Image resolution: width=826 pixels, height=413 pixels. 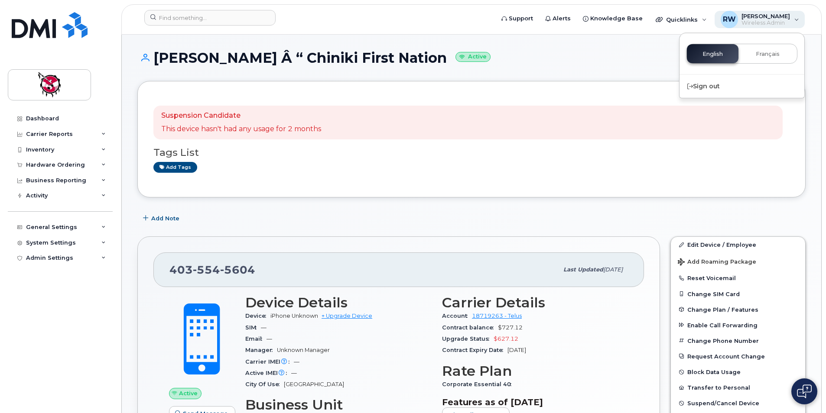 What do you see at coordinates (723, 309) in the screenshot?
I see `span: Change Plan / Features` at bounding box center [723, 309].